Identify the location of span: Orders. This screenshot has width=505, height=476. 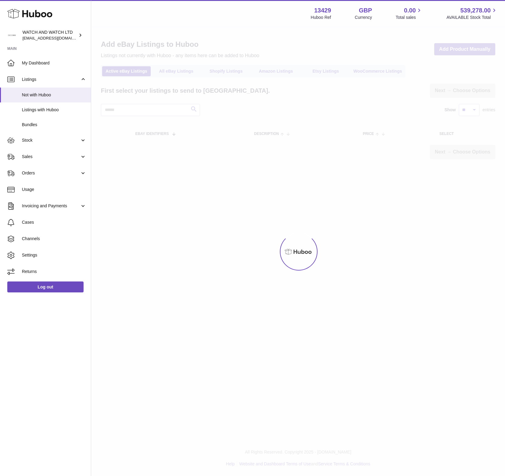
(51, 173).